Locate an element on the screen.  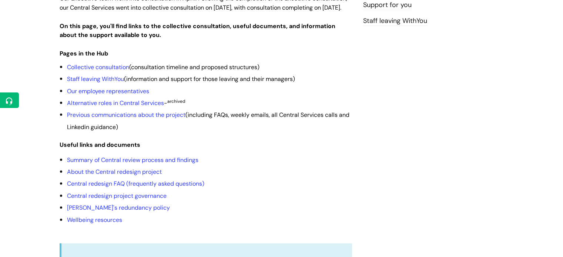
a: Collective consultation is located at coordinates (98, 67).